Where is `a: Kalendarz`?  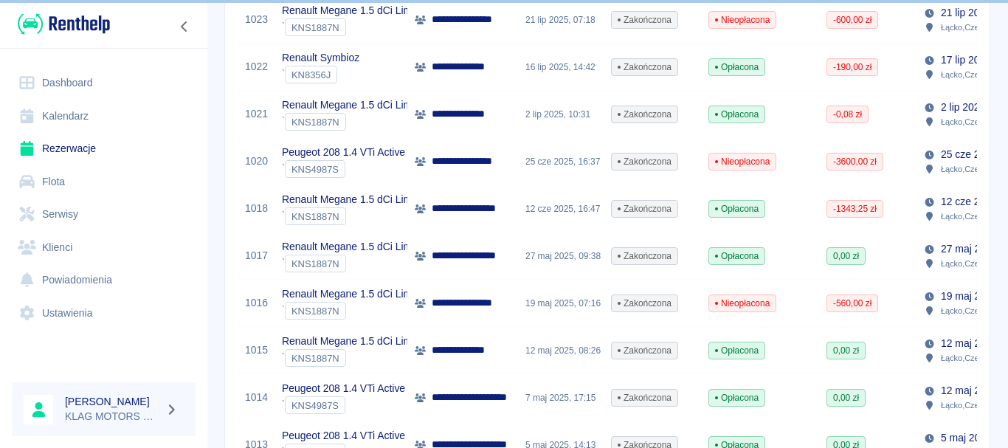 a: Kalendarz is located at coordinates (103, 116).